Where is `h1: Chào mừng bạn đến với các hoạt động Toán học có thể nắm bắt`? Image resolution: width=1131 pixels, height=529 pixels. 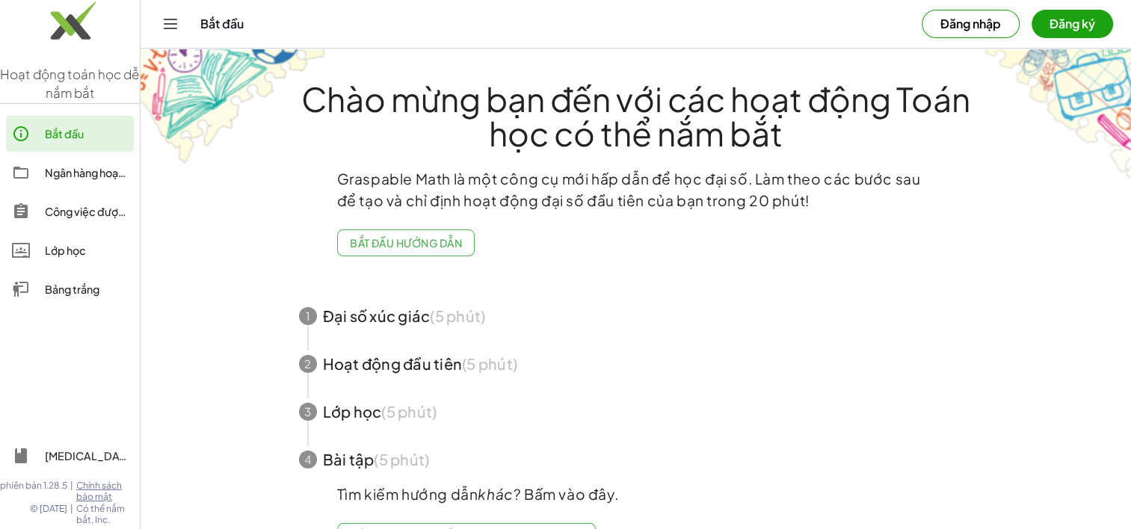 h1: Chào mừng bạn đến với các hoạt động Toán học có thể nắm bắt is located at coordinates (636, 116).